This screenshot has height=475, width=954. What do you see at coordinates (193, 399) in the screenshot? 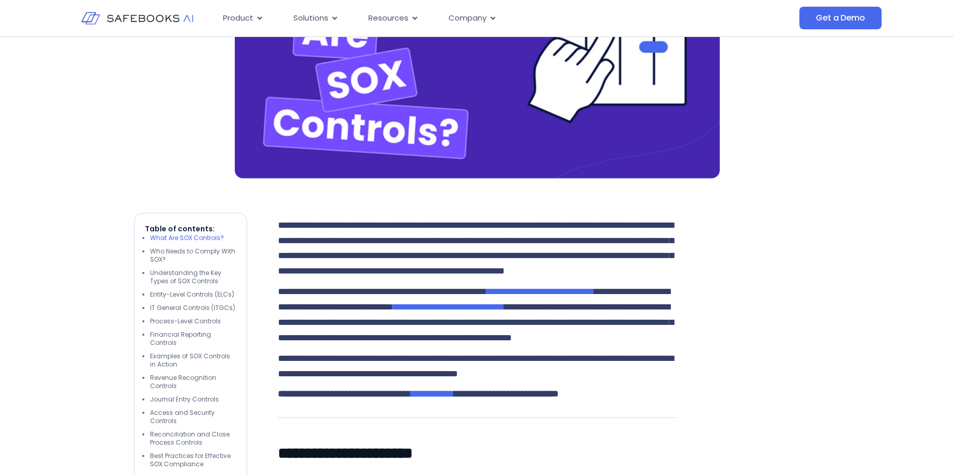
I see `li: Journal Entry Controls` at bounding box center [193, 399].